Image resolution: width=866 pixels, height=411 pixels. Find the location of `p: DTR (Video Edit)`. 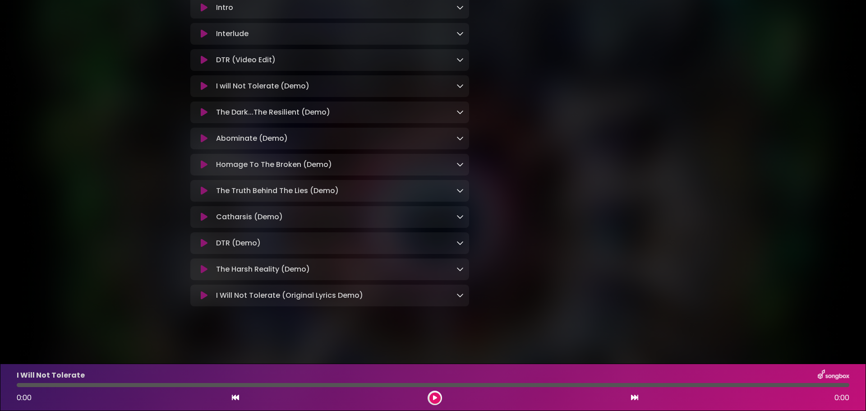

p: DTR (Video Edit) is located at coordinates (246, 60).